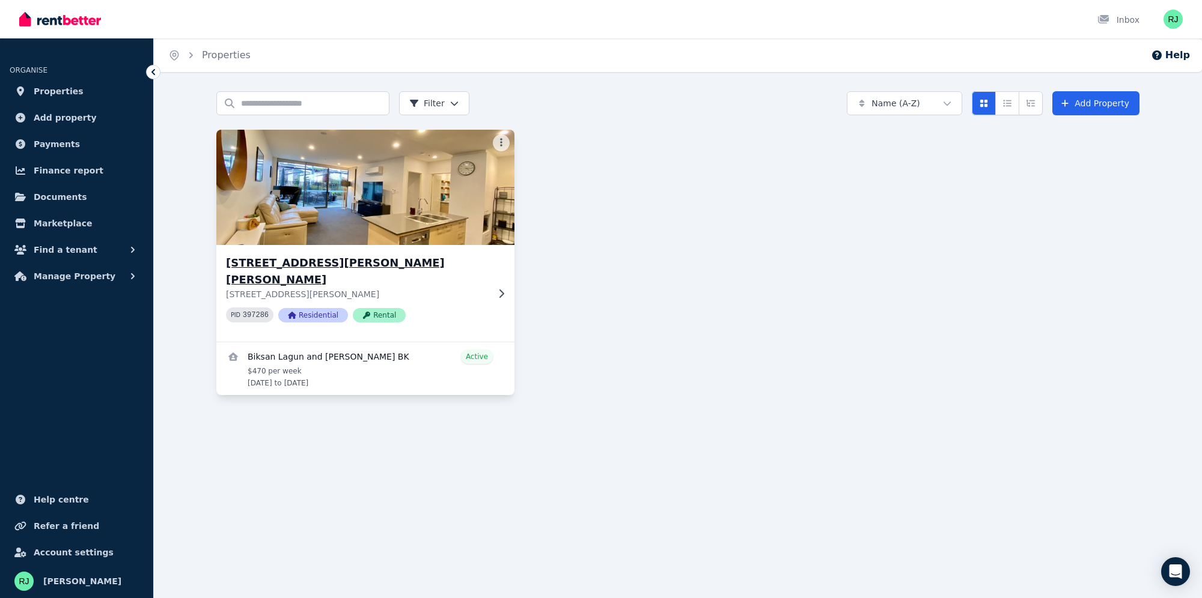  I want to click on span: Residential, so click(313, 315).